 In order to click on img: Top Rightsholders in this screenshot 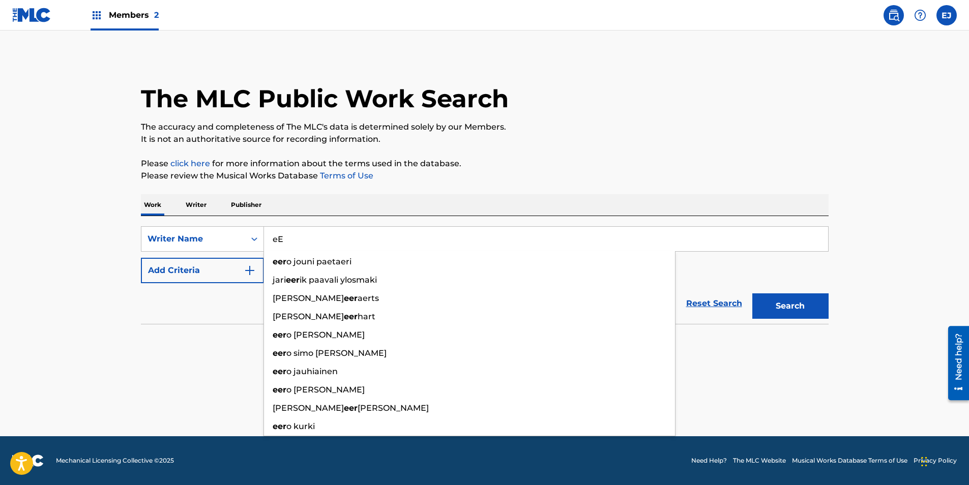, I will do `click(97, 15)`.